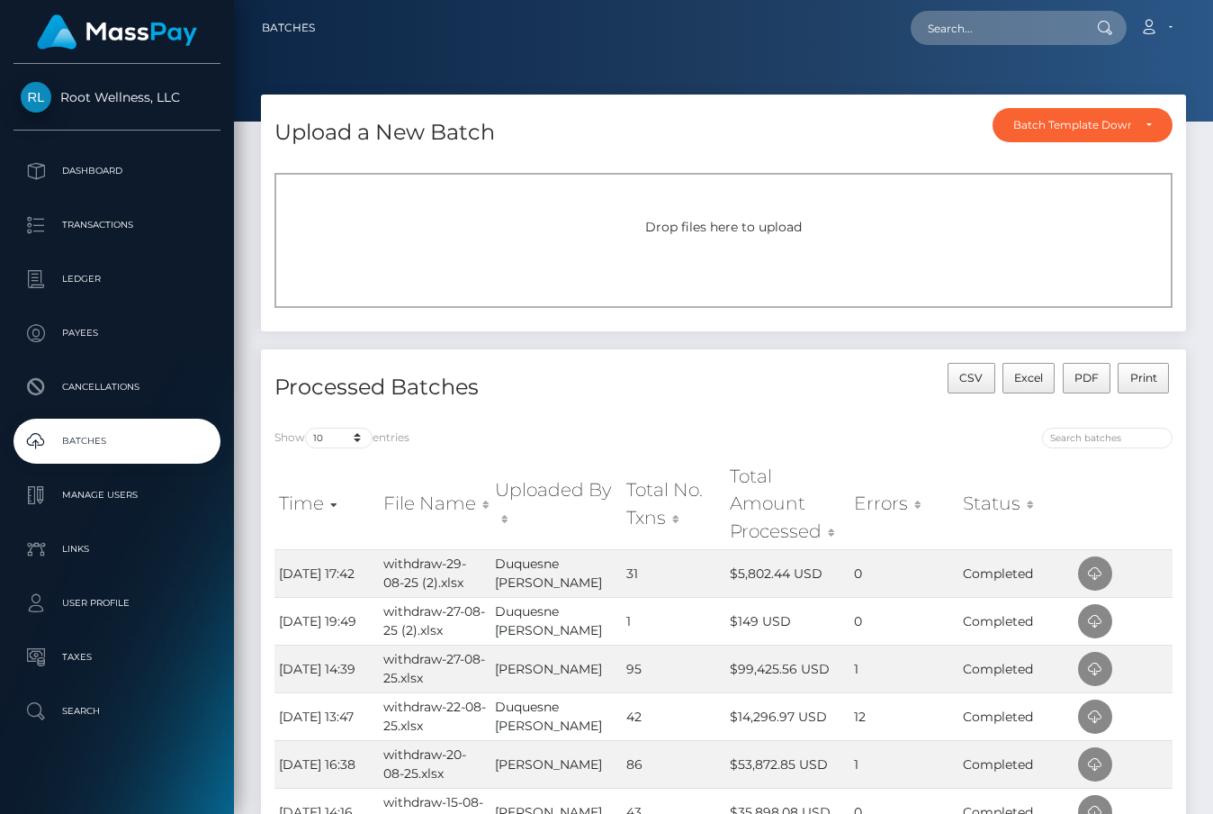  Describe the element at coordinates (117, 387) in the screenshot. I see `a: Cancellations` at that location.